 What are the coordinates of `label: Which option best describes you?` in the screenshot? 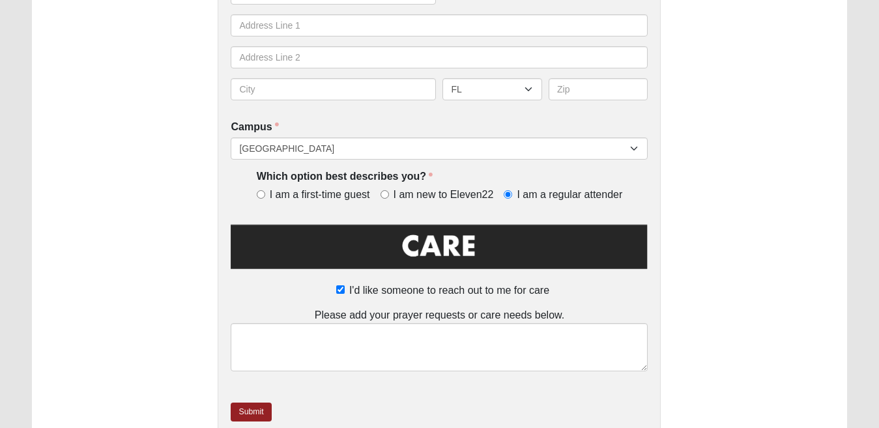 It's located at (345, 177).